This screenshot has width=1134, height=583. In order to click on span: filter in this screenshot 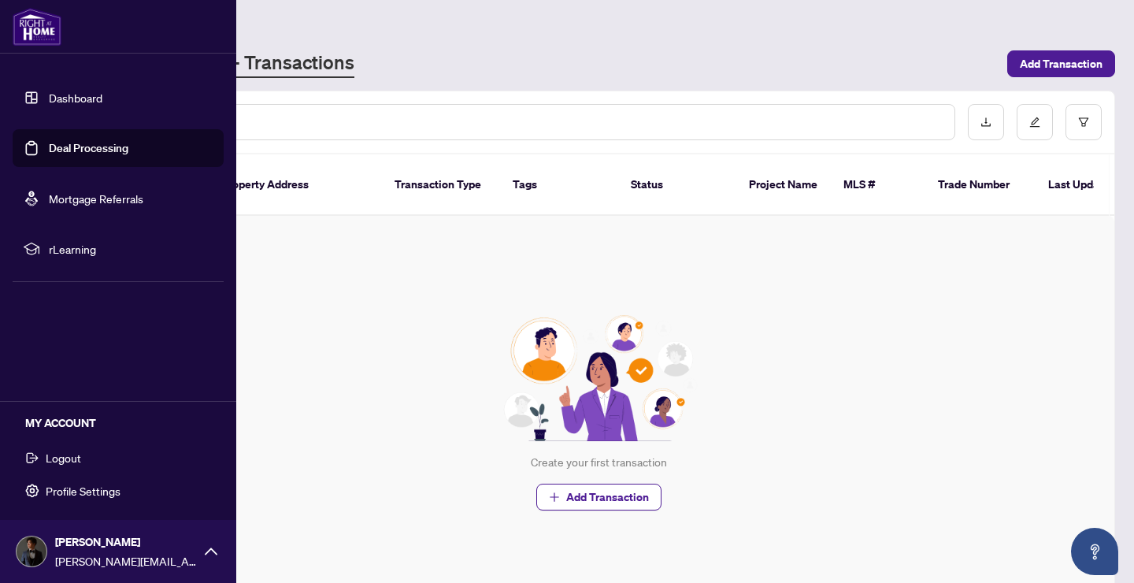, I will do `click(1084, 122)`.